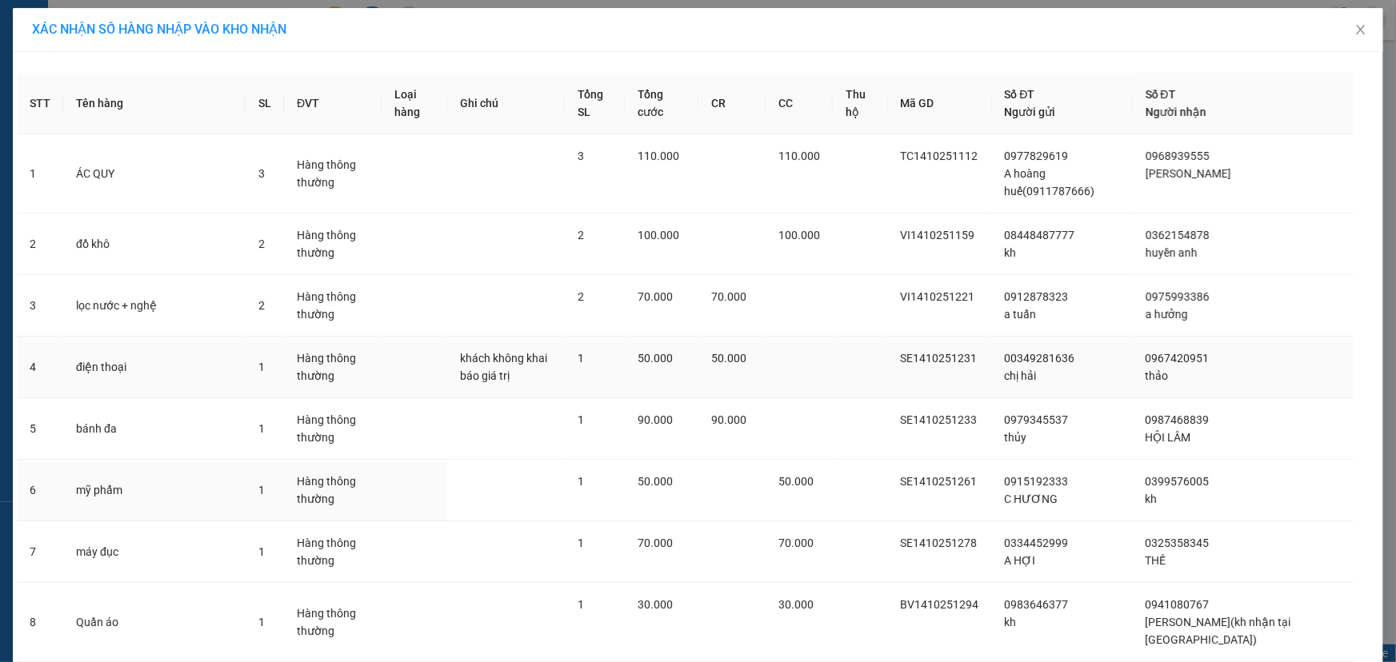  I want to click on span: khách không khai báo giá trị, so click(503, 367).